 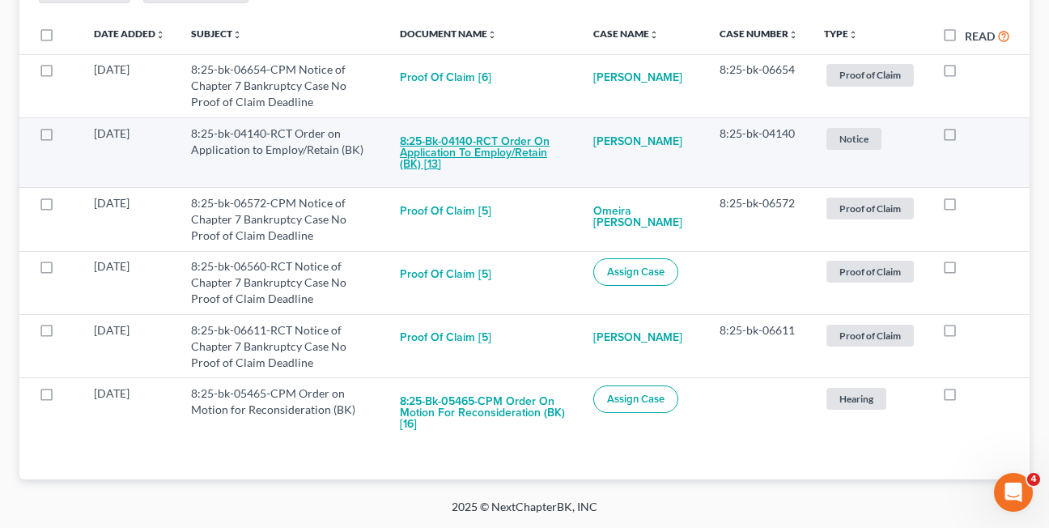 What do you see at coordinates (129, 33) in the screenshot?
I see `a: Date Addedunfold_more` at bounding box center [129, 33].